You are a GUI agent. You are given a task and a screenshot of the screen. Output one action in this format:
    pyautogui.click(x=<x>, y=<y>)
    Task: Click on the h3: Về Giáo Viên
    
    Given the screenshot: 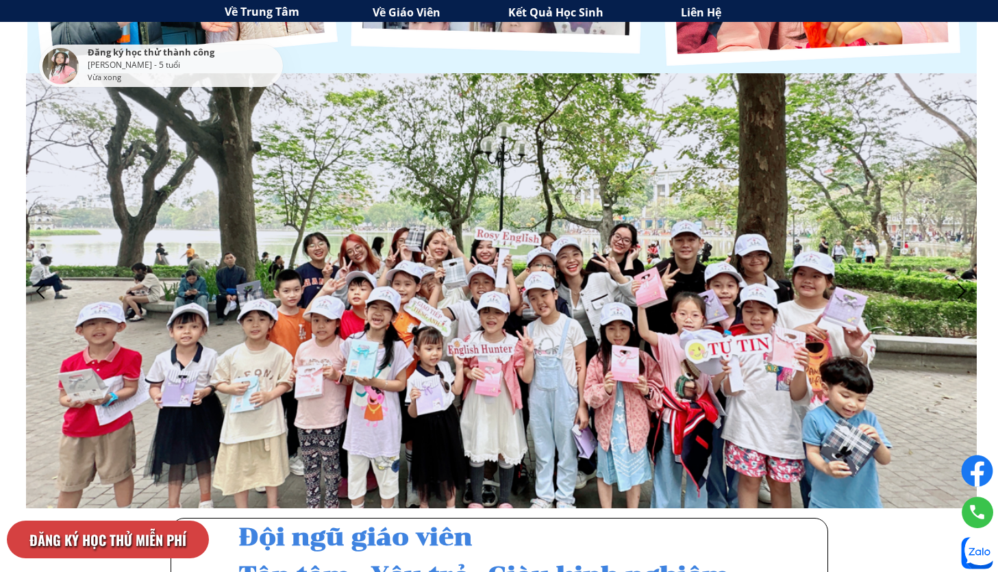 What is the action you would take?
    pyautogui.click(x=445, y=13)
    